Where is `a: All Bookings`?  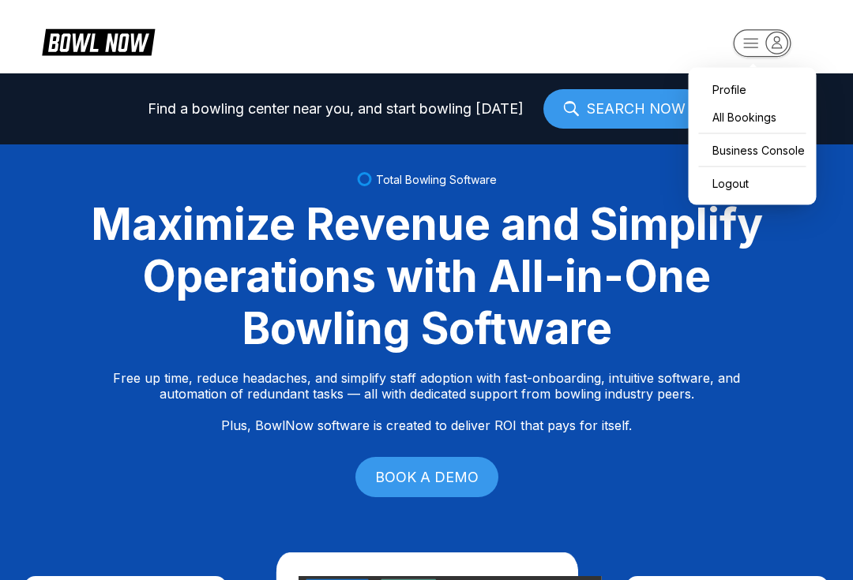
a: All Bookings is located at coordinates (753, 117).